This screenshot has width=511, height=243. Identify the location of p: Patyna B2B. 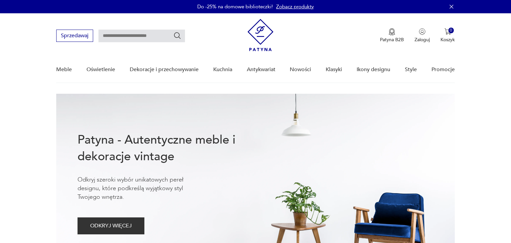
(392, 40).